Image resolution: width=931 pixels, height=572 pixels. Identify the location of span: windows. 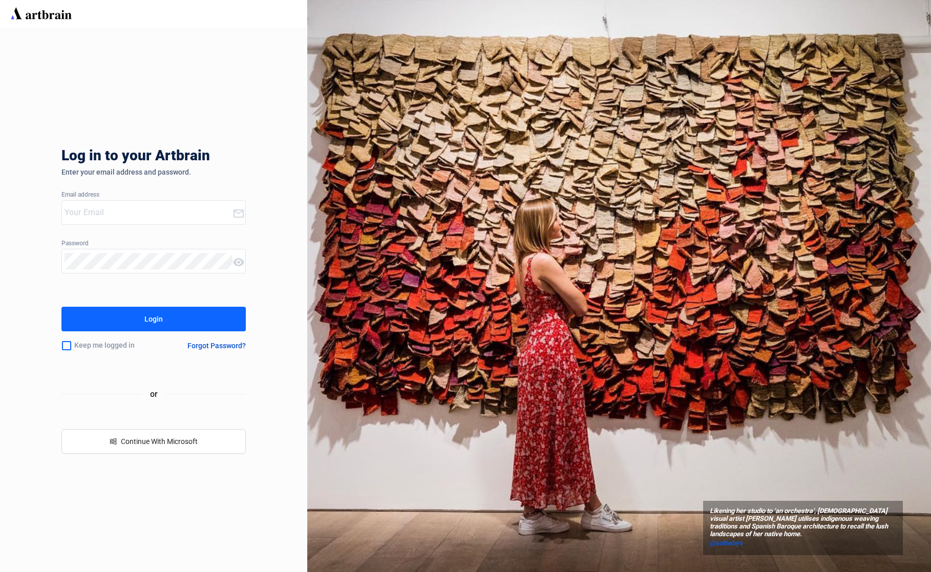
(113, 442).